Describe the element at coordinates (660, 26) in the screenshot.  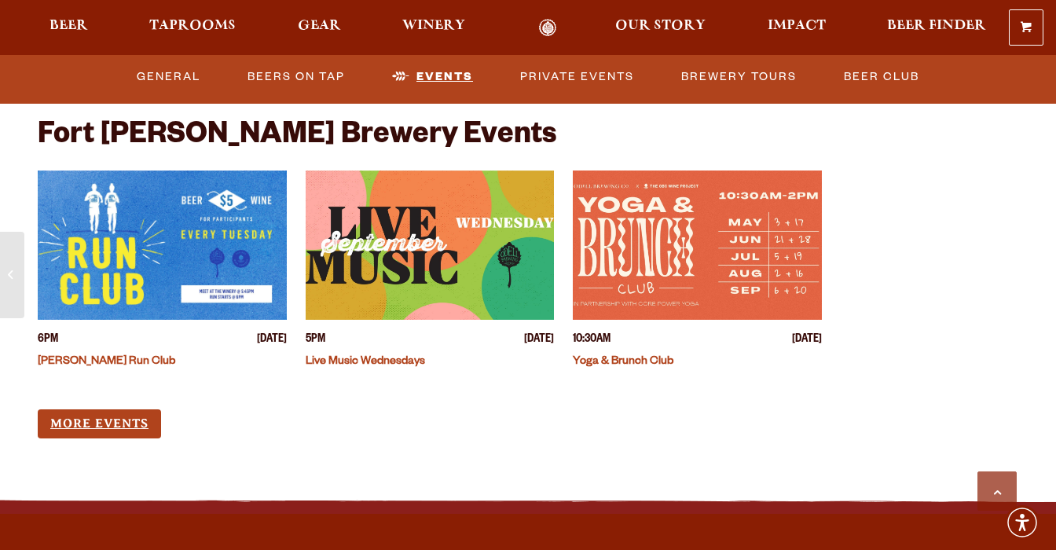
I see `span: Our Story` at that location.